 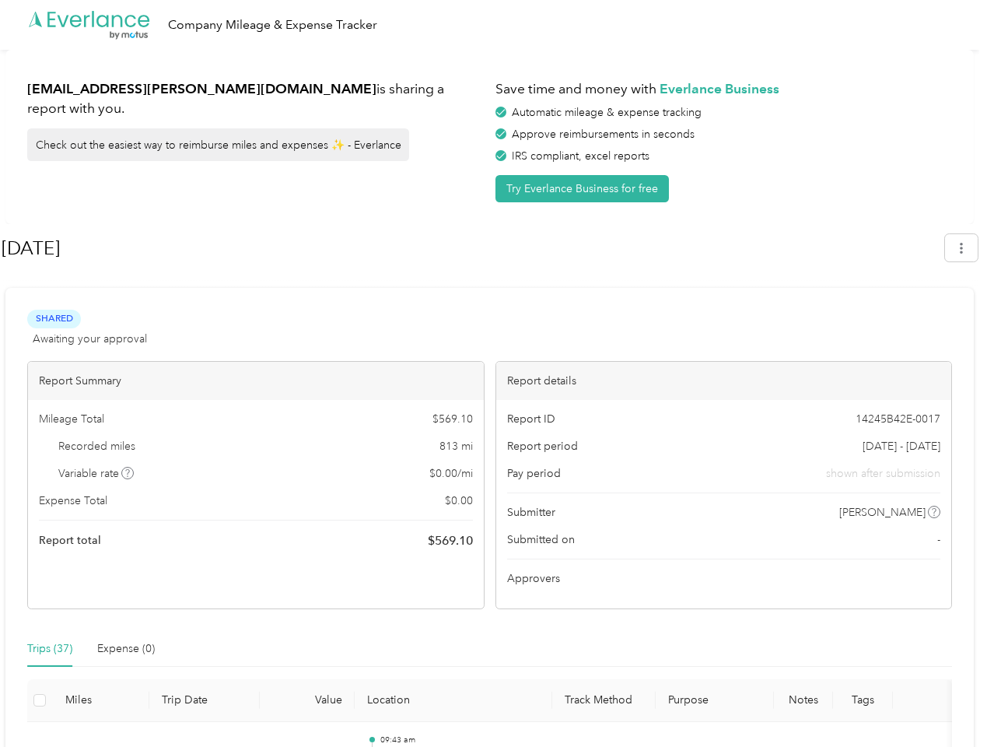 What do you see at coordinates (863, 700) in the screenshot?
I see `th: Tags` at bounding box center [863, 700].